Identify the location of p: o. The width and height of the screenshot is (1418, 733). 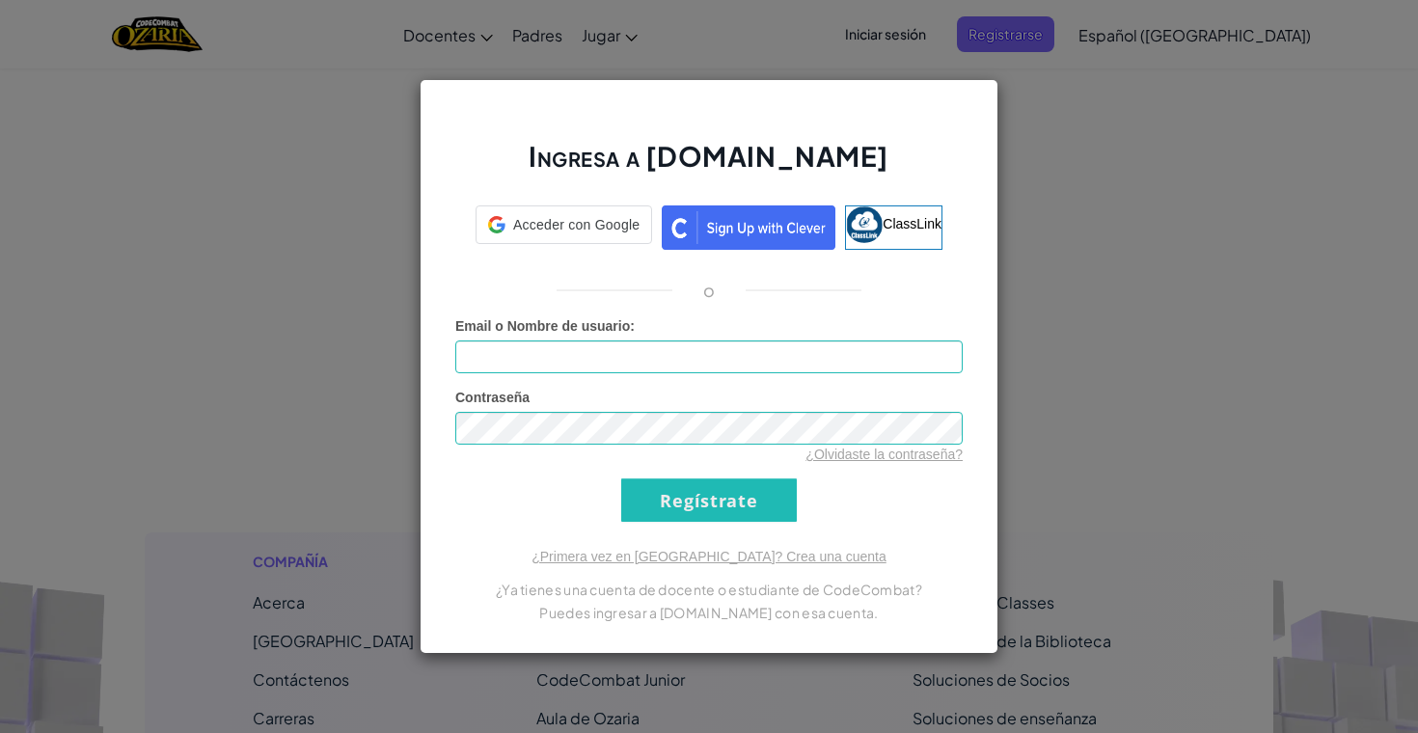
(709, 290).